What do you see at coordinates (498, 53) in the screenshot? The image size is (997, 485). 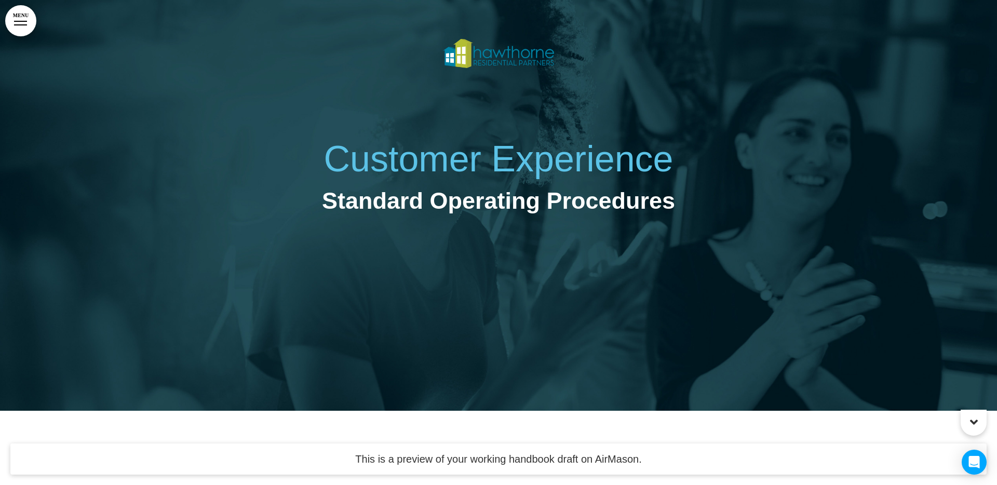 I see `img: 1655839030641.png` at bounding box center [498, 53].